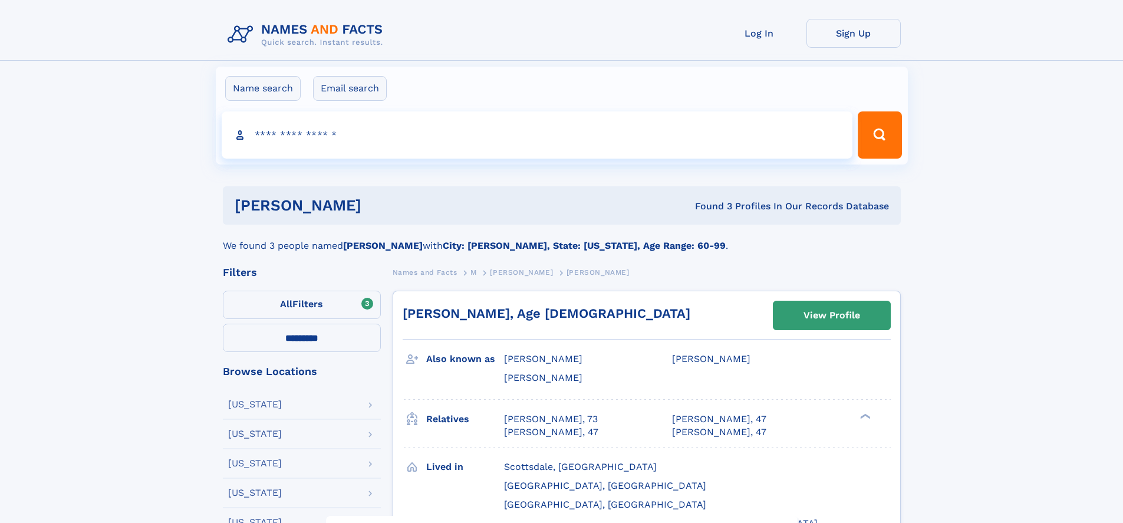 The height and width of the screenshot is (523, 1123). I want to click on div: View Profile, so click(832, 315).